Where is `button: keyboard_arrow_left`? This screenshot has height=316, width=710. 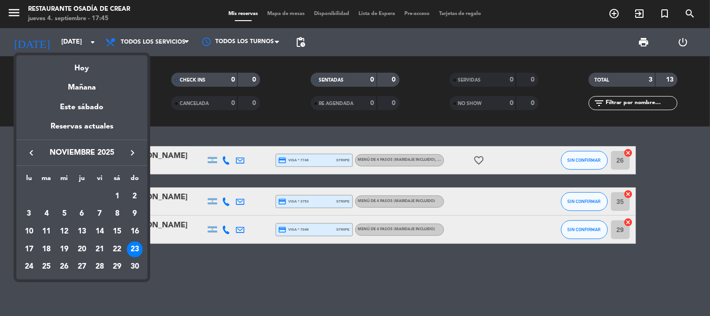
button: keyboard_arrow_left is located at coordinates (31, 153).